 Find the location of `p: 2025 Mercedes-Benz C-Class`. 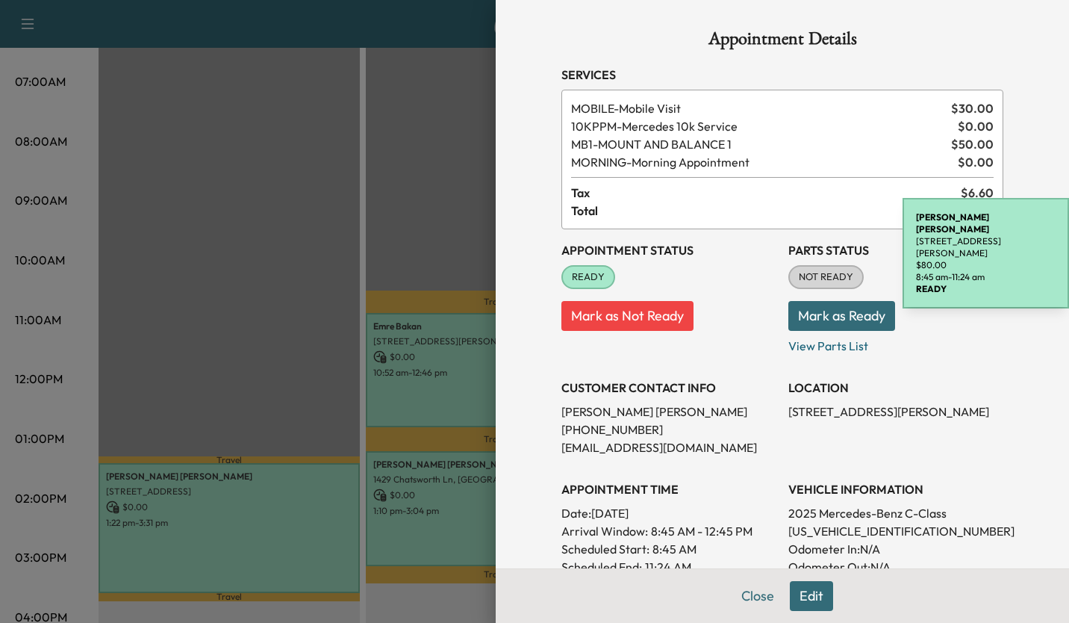

p: 2025 Mercedes-Benz C-Class is located at coordinates (896, 513).